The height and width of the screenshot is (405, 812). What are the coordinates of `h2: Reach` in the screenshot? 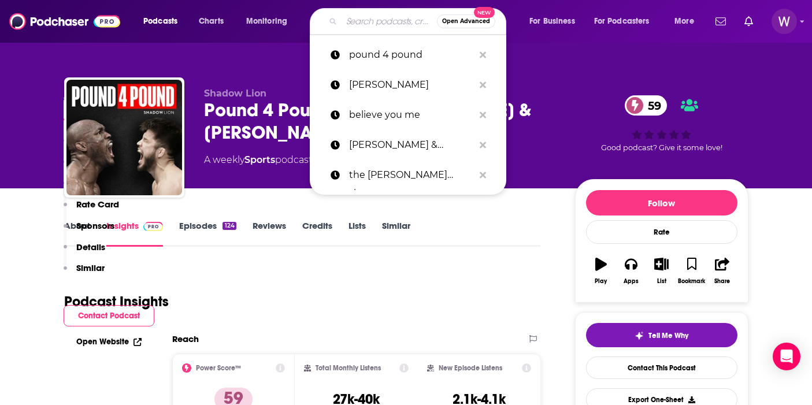 It's located at (186, 339).